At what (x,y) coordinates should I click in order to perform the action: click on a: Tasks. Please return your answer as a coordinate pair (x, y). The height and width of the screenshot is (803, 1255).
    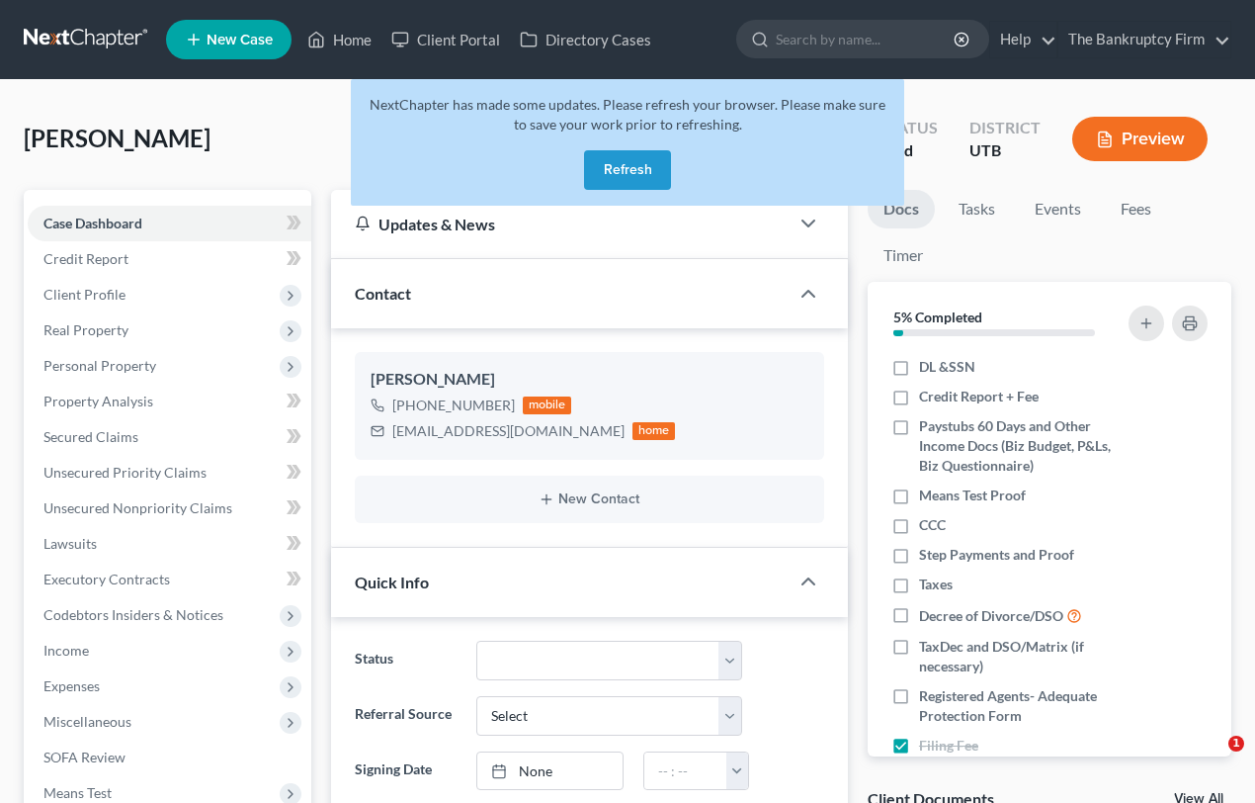
    Looking at the image, I should click on (977, 209).